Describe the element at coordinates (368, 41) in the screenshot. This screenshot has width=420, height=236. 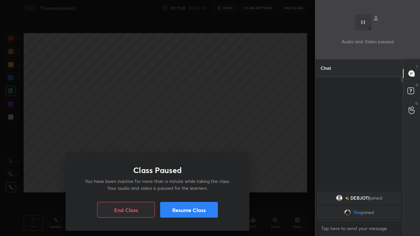
I see `p: Audio and Video paused` at that location.